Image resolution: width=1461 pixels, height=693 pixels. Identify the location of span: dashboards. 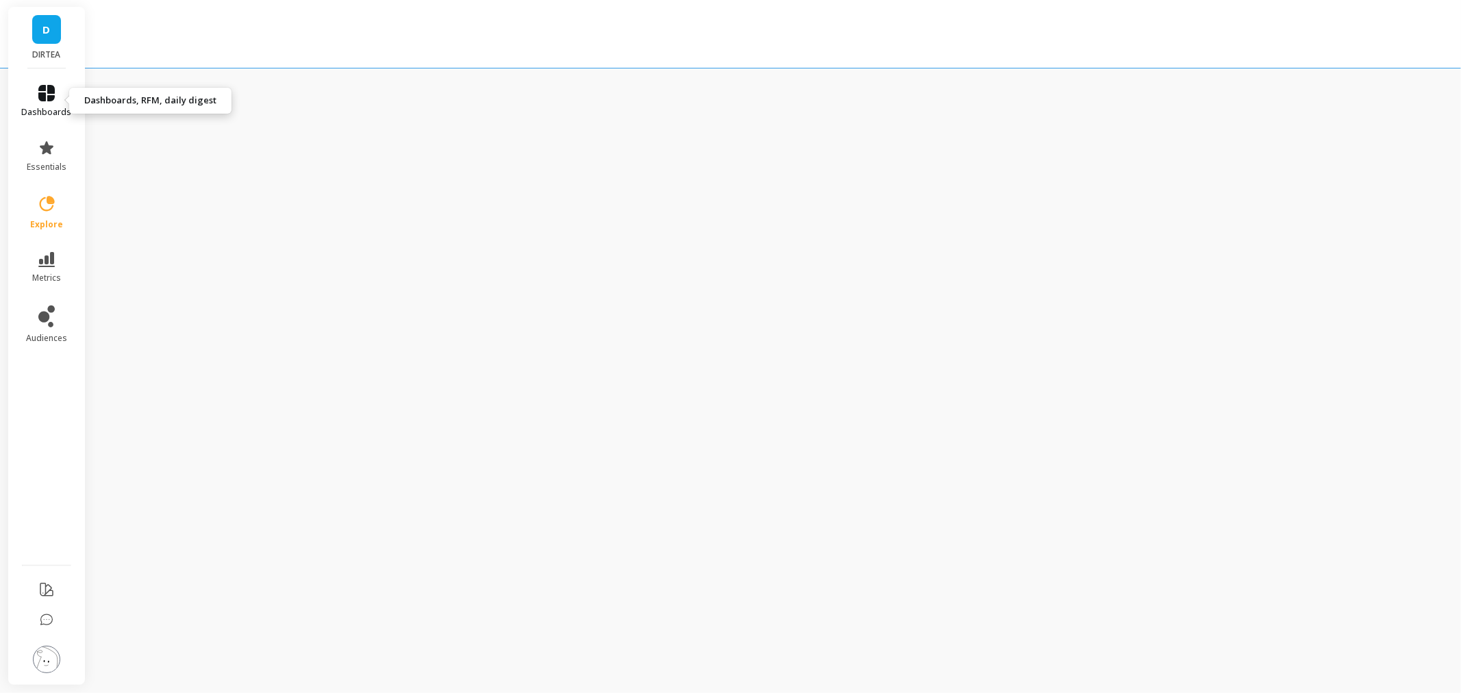
(47, 112).